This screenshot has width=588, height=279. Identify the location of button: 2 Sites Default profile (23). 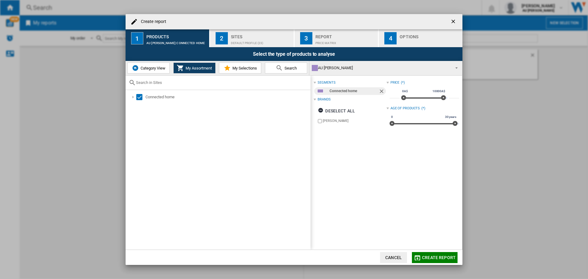
(252, 38).